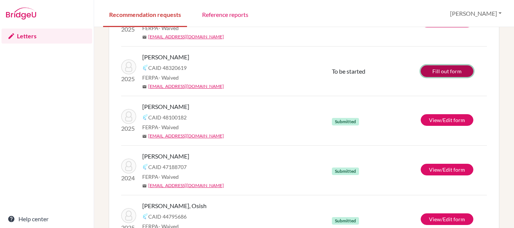 The image size is (514, 228). I want to click on span: CAID 48100182, so click(167, 117).